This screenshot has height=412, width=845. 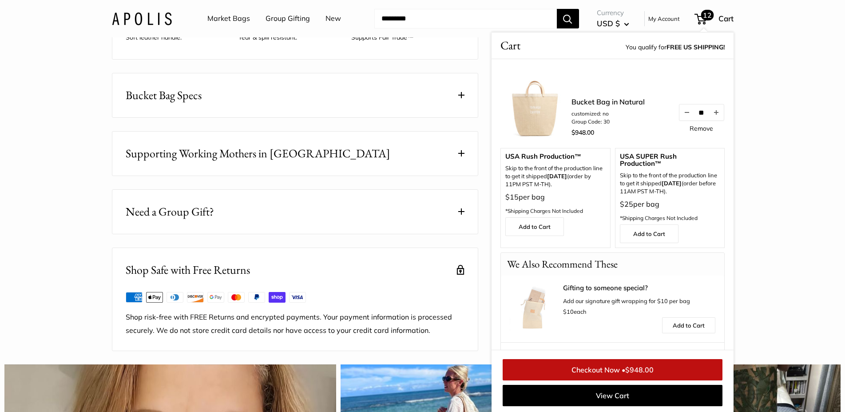 What do you see at coordinates (664, 19) in the screenshot?
I see `a: My Account` at bounding box center [664, 19].